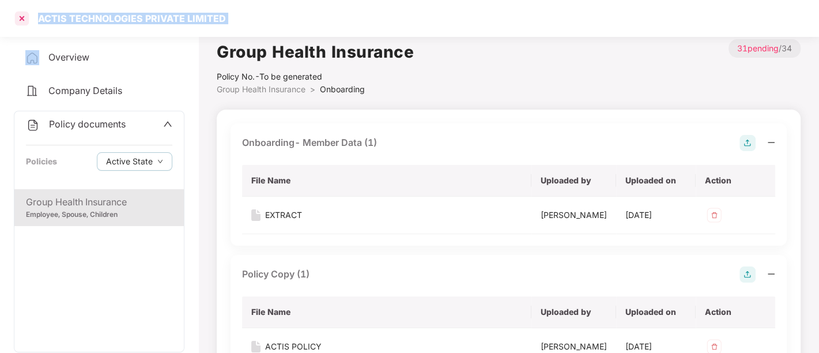 This screenshot has height=353, width=819. I want to click on span: down, so click(160, 161).